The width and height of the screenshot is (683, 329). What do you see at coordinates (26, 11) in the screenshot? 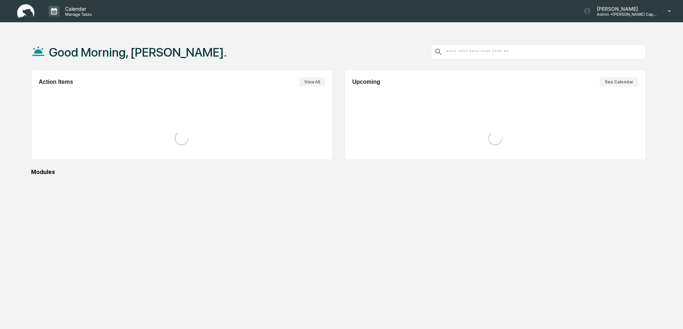
I see `img: logo` at bounding box center [26, 11].